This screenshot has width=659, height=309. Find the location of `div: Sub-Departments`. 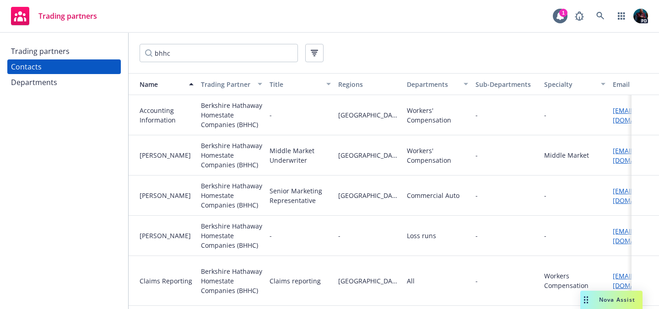

div: Sub-Departments is located at coordinates (506, 84).